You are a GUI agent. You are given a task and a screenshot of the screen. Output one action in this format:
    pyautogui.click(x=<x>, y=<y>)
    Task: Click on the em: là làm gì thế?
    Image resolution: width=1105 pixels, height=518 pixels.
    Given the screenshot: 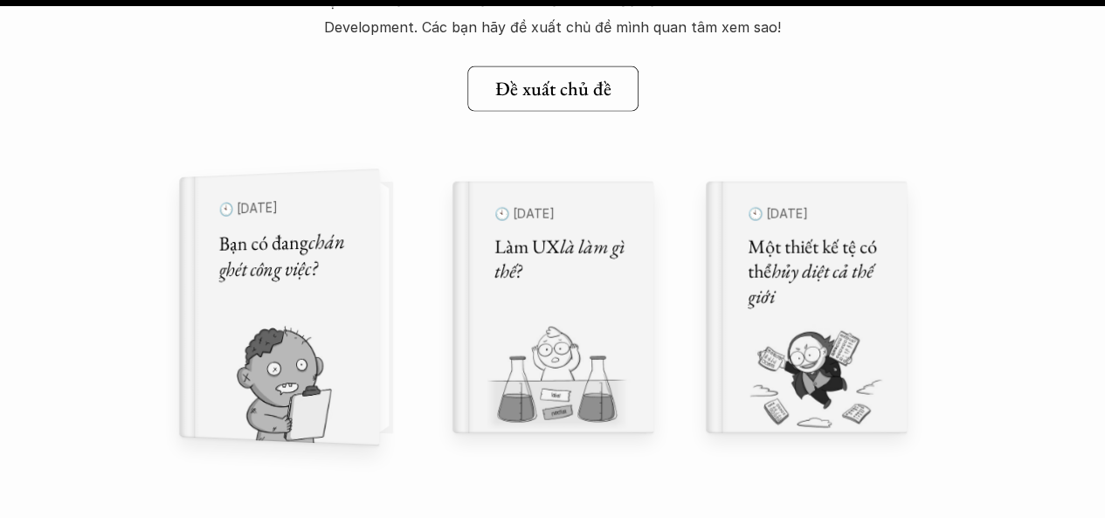 What is the action you would take?
    pyautogui.click(x=561, y=259)
    